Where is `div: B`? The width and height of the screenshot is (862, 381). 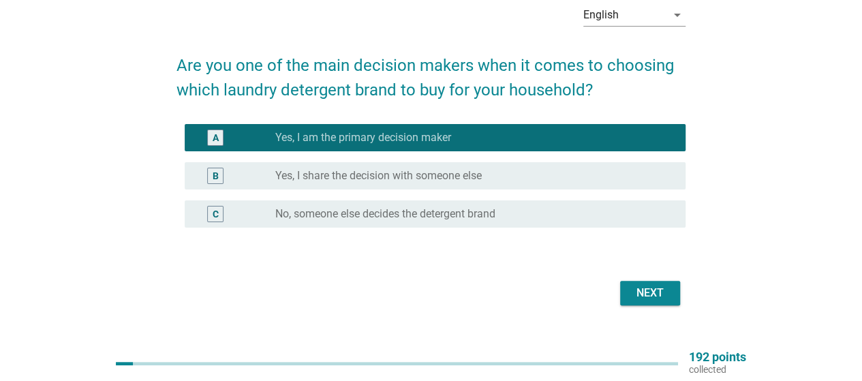
div: B is located at coordinates (215, 176).